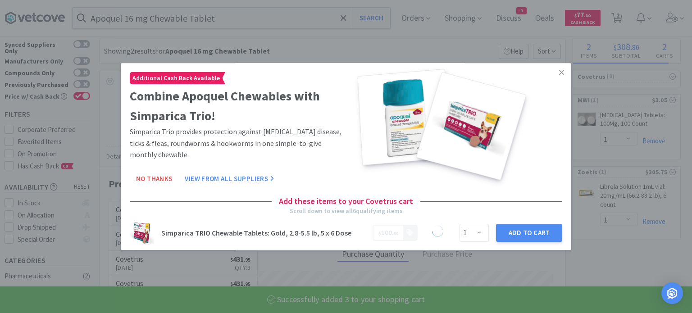  What do you see at coordinates (672, 293) in the screenshot?
I see `div: Open Intercom Messenger` at bounding box center [672, 293].